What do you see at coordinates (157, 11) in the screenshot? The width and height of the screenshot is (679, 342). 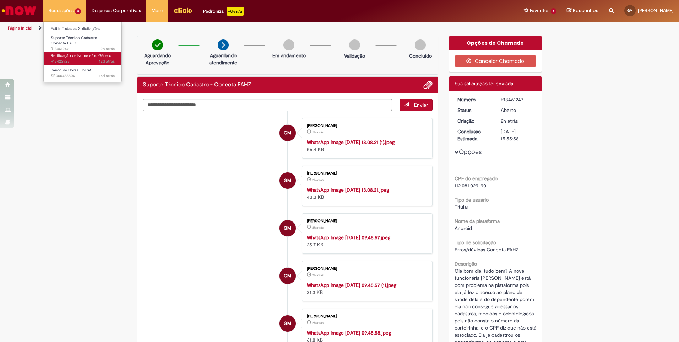 I see `span: More` at bounding box center [157, 11].